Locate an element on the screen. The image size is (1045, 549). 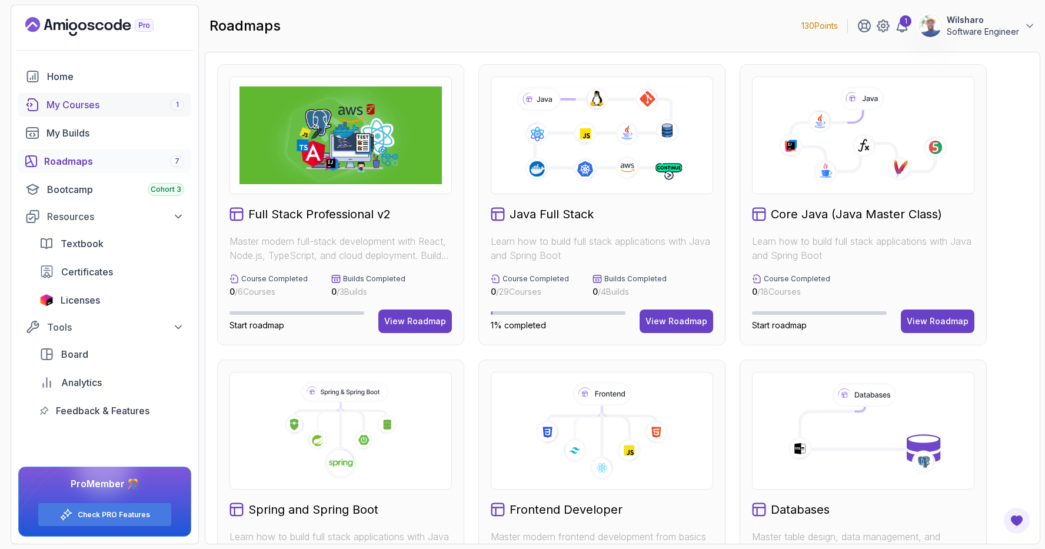
img: user profile image is located at coordinates (930, 26).